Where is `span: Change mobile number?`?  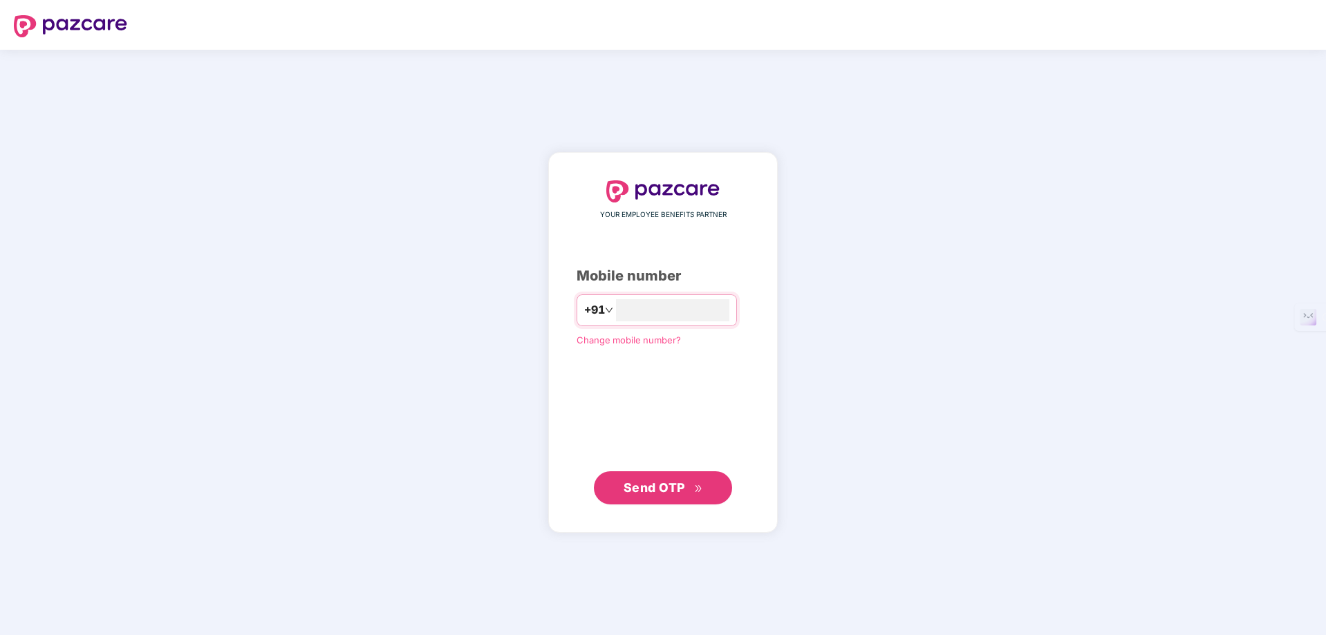
span: Change mobile number? is located at coordinates (629, 340).